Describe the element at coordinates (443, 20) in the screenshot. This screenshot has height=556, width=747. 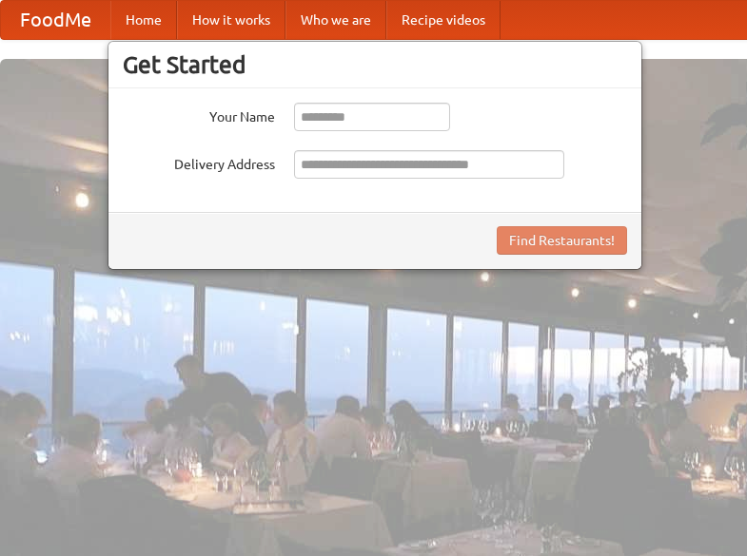
I see `a: Recipe videos` at that location.